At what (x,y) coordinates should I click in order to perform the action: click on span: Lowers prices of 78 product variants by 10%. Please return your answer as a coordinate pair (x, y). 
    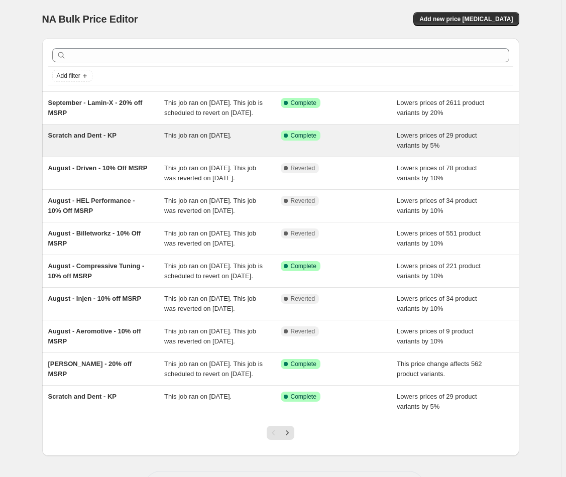
    Looking at the image, I should click on (437, 173).